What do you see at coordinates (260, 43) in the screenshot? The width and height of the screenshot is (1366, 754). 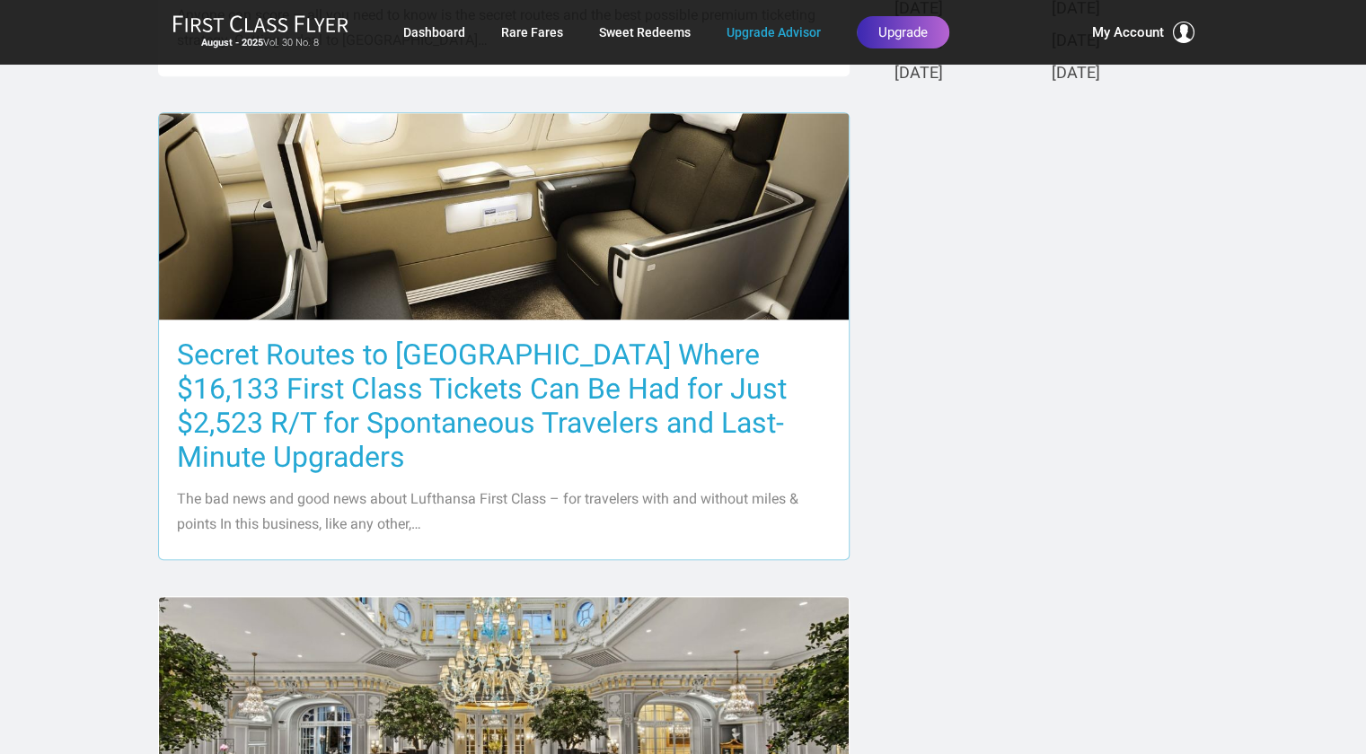 I see `small: Vol. 30 No. 8` at bounding box center [260, 43].